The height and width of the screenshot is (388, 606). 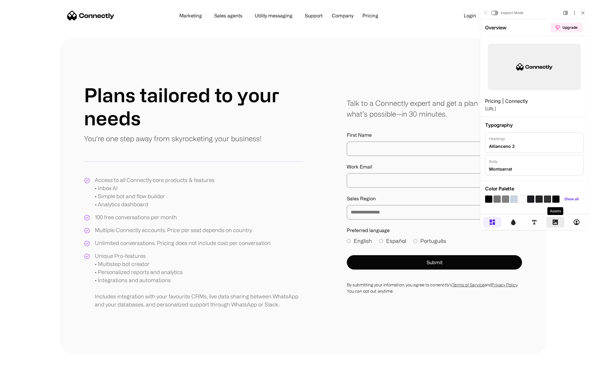 I want to click on a: Login, so click(x=470, y=16).